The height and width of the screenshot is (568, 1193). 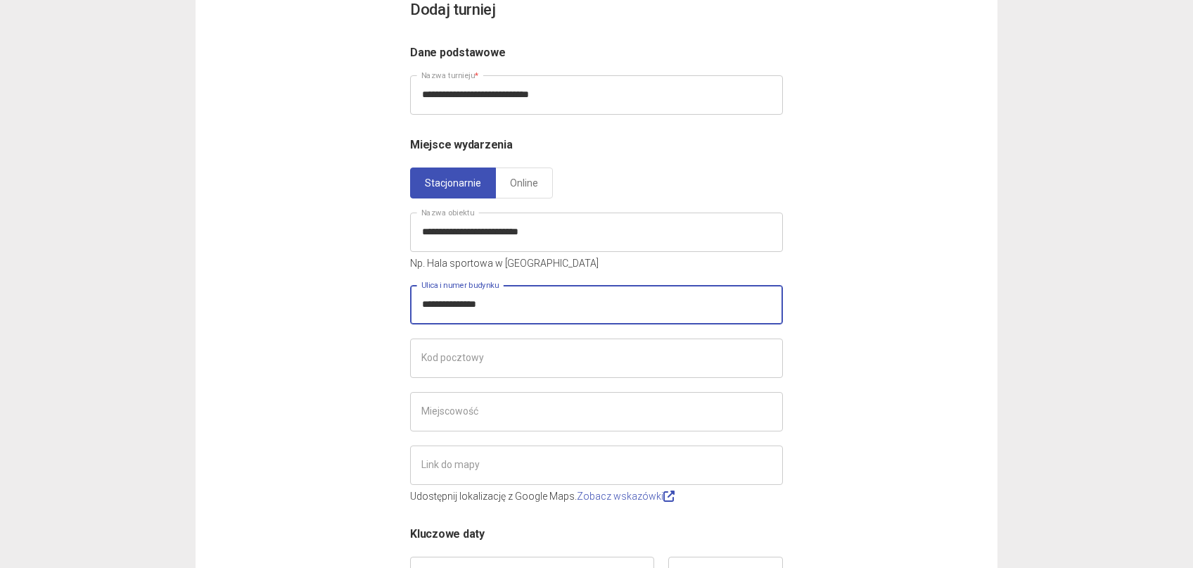 What do you see at coordinates (596, 496) in the screenshot?
I see `p: Udostępnij lokalizację z Google Maps.` at bounding box center [596, 496].